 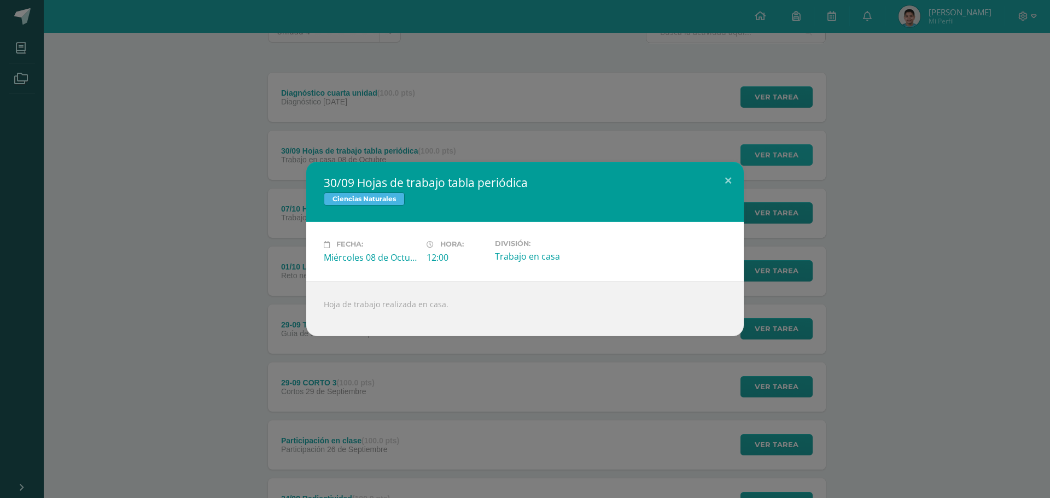 What do you see at coordinates (364, 199) in the screenshot?
I see `span: Ciencias Naturales` at bounding box center [364, 199].